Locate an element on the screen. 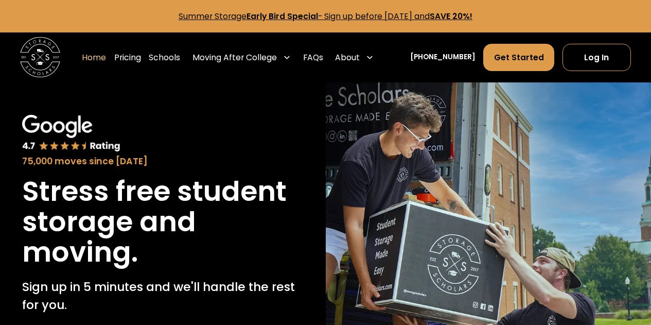  p: Sign up in 5 minutes and we'll handle the rest for you. is located at coordinates (163, 295).